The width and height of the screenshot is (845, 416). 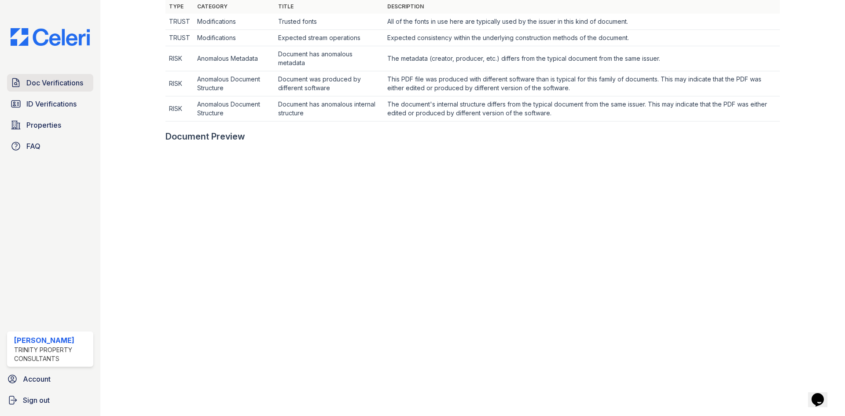 I want to click on a: FAQ, so click(x=50, y=146).